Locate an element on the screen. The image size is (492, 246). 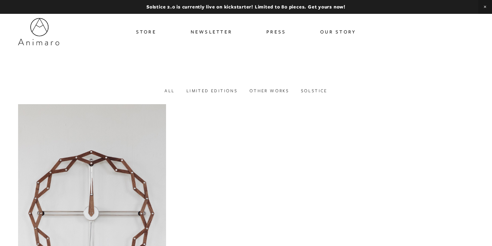
a: Press is located at coordinates (276, 32).